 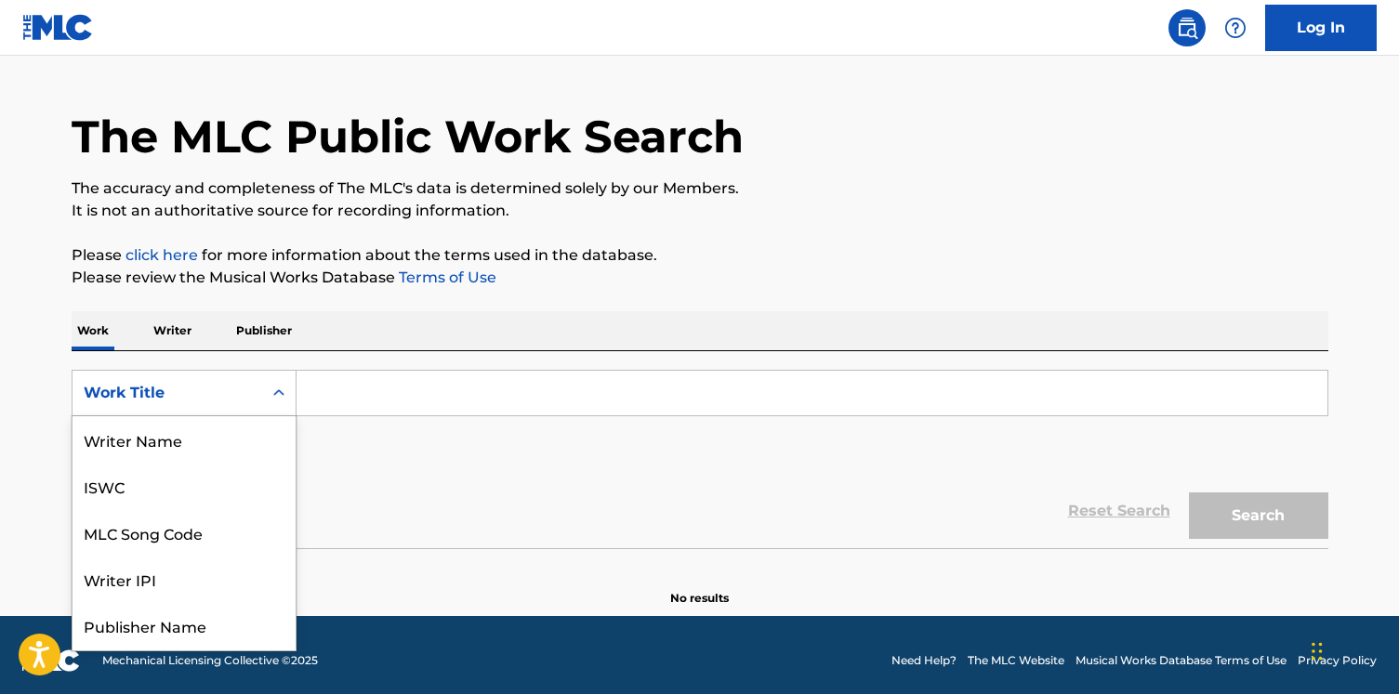 I want to click on a: The MLC Website, so click(x=1016, y=661).